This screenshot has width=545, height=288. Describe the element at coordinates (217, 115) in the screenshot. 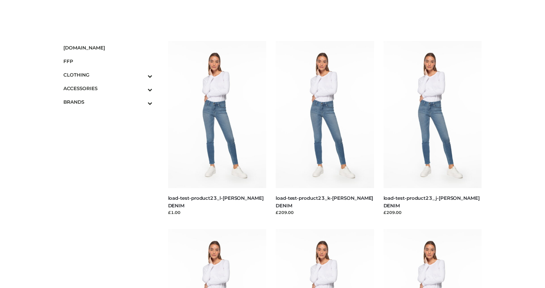

I see `img: load-test-product23_l-PARKER SMITH DENIM` at that location.